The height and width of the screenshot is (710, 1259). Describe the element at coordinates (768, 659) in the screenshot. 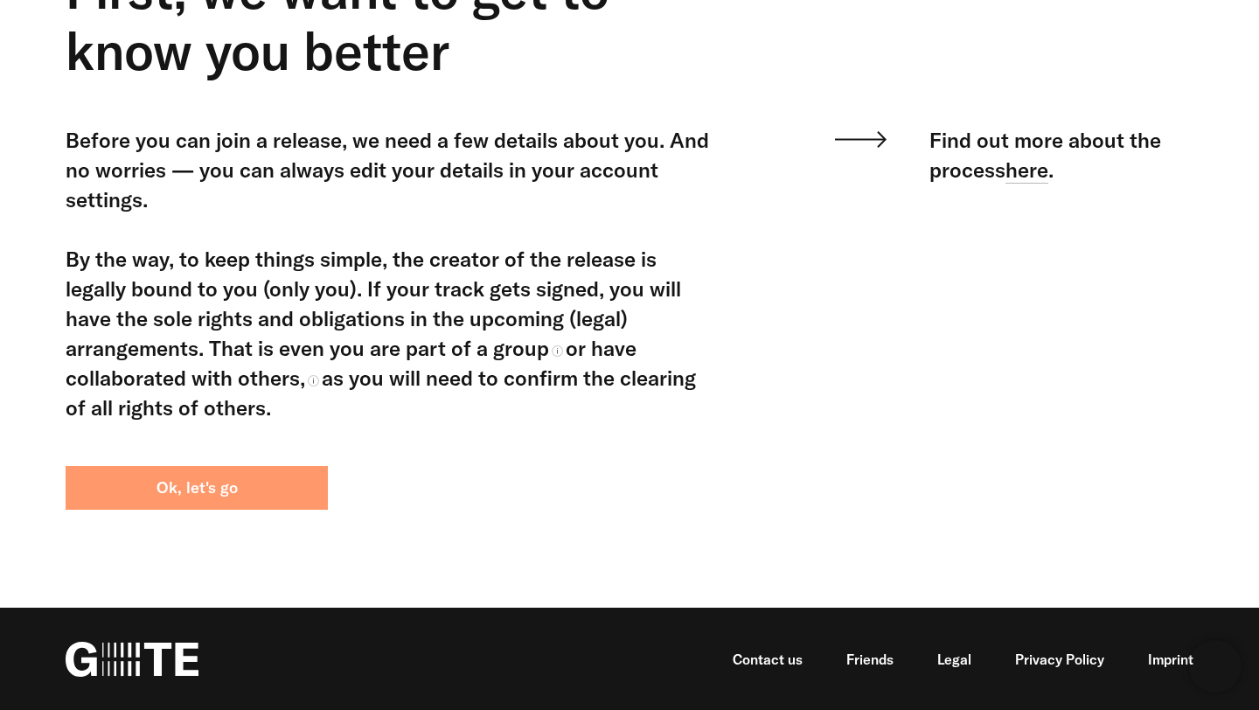

I see `a: Contact us` at that location.